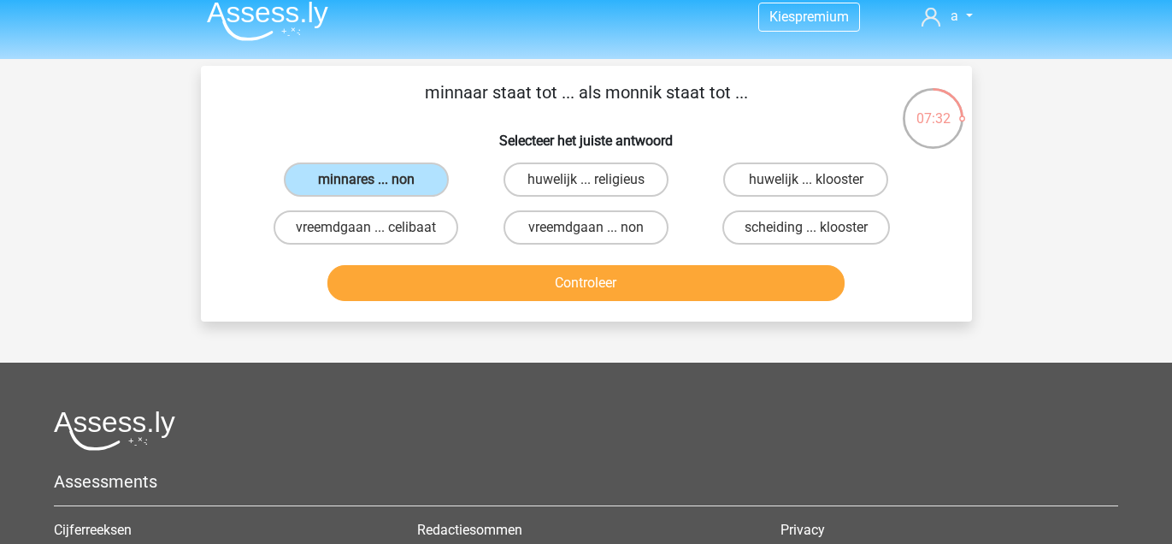 This screenshot has height=544, width=1172. Describe the element at coordinates (586, 92) in the screenshot. I see `p: minnaar staat tot ... als monnik staat tot ...` at that location.